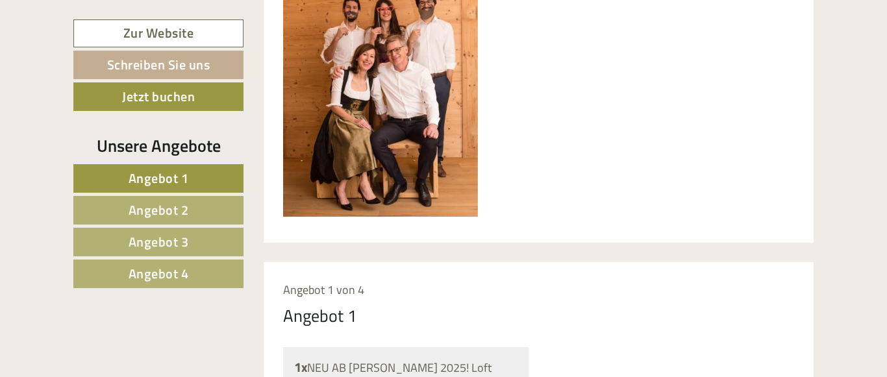  I want to click on a: Zur Website, so click(158, 33).